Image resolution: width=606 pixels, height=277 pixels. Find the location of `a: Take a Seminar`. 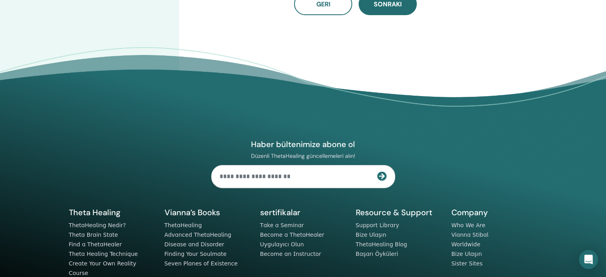

a: Take a Seminar is located at coordinates (282, 225).